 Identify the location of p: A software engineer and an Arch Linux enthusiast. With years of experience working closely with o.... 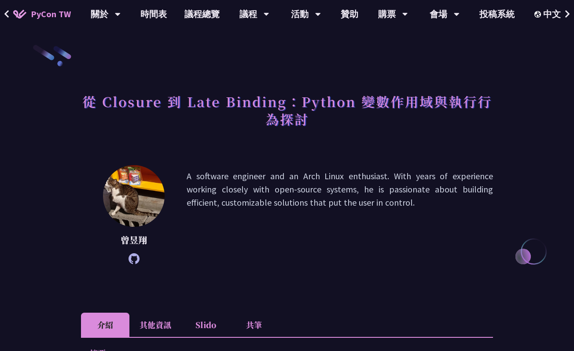
(340, 214).